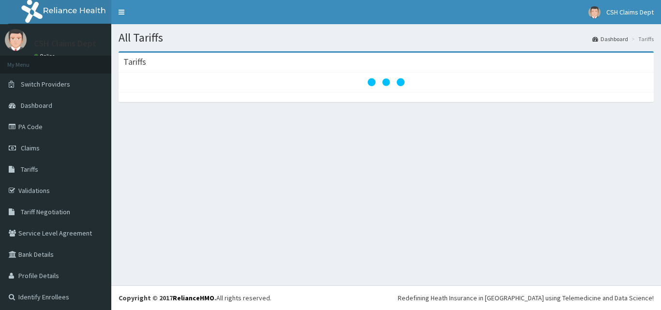 The width and height of the screenshot is (661, 310). I want to click on span: Tariff Negotiation, so click(46, 212).